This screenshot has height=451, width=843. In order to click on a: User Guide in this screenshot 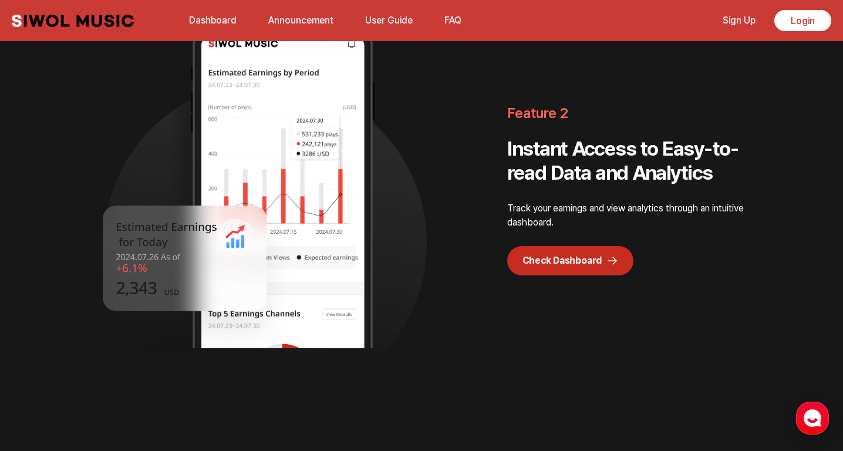, I will do `click(389, 20)`.